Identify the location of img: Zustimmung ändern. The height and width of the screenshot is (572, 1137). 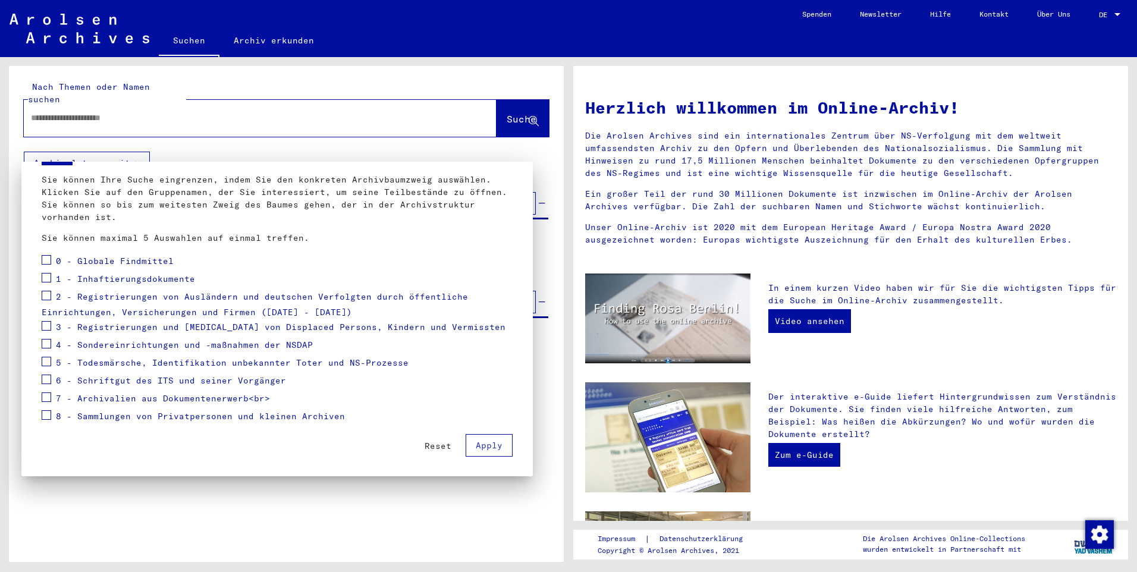
(1099, 534).